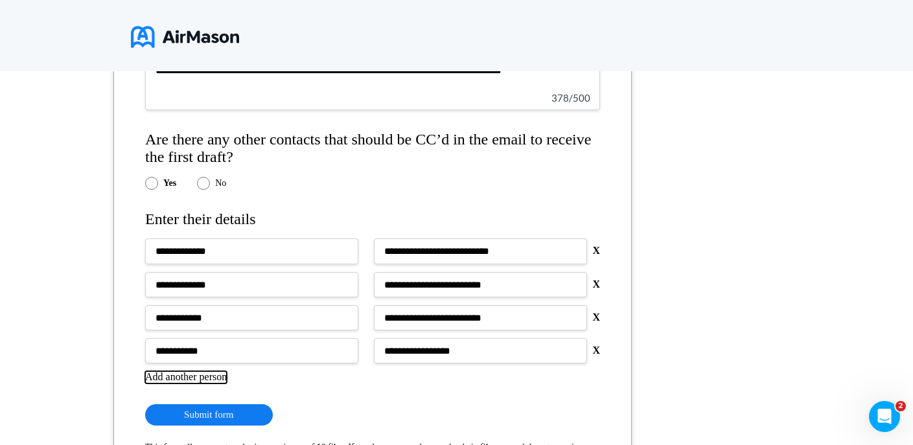  What do you see at coordinates (185, 37) in the screenshot?
I see `img: logo` at bounding box center [185, 37].